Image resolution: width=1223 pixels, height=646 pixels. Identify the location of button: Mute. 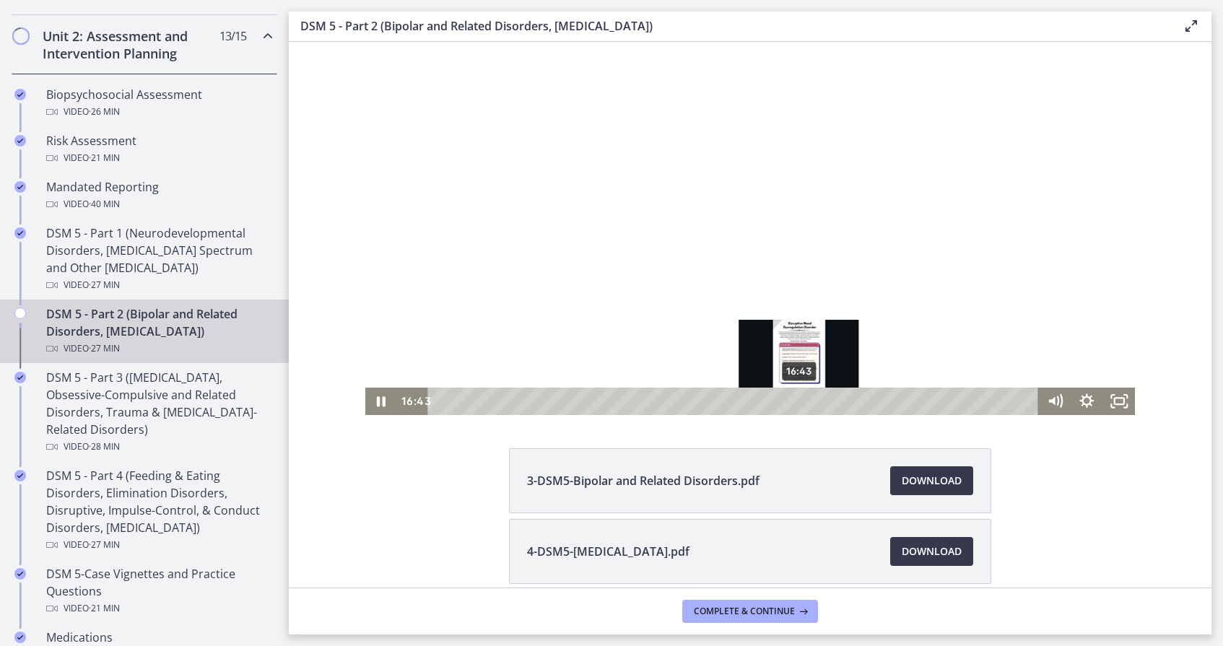
(766, 419).